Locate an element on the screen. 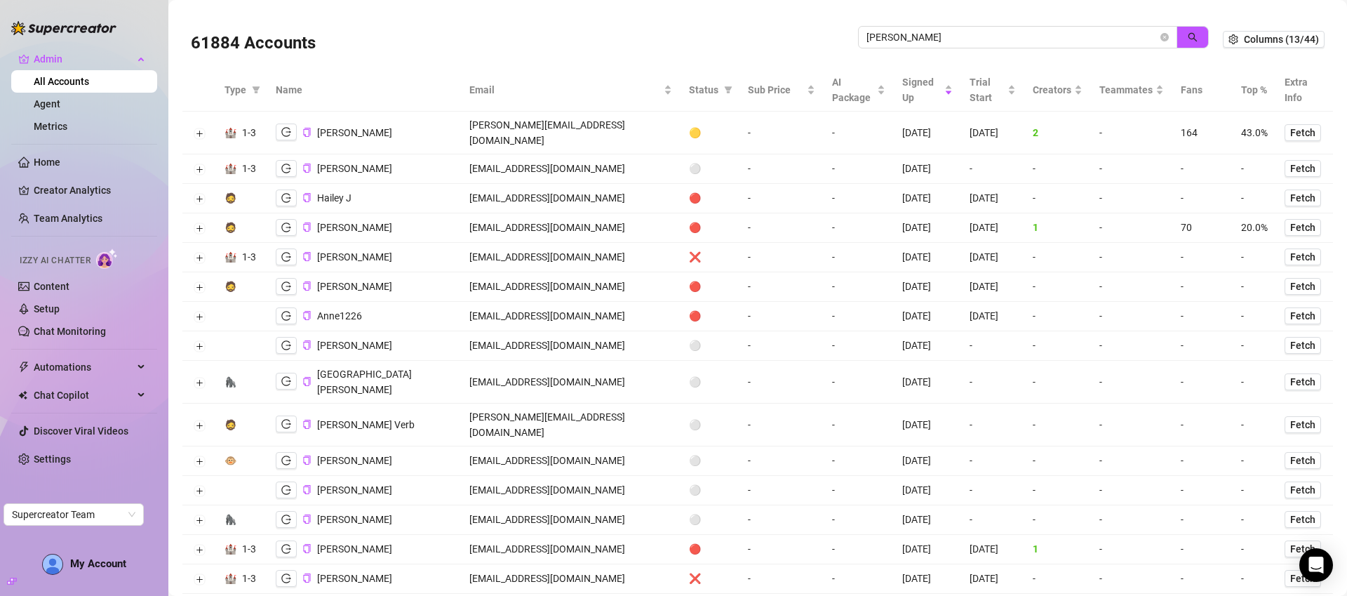  th: Email is located at coordinates (571, 90).